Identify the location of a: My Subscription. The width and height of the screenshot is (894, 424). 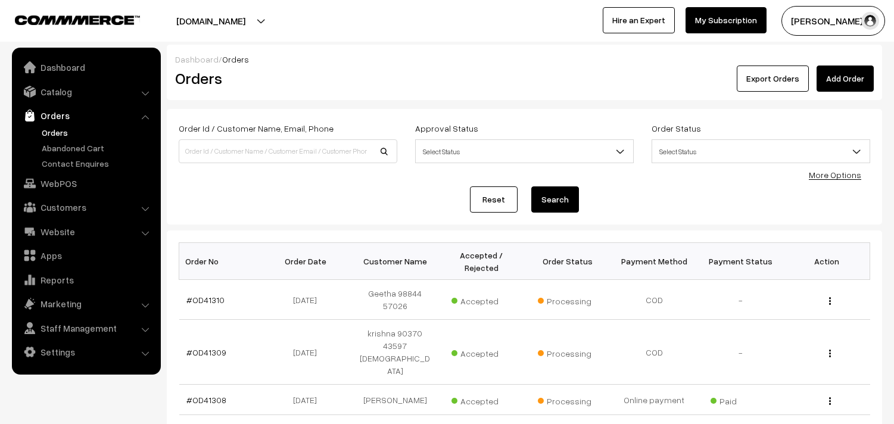
(726, 20).